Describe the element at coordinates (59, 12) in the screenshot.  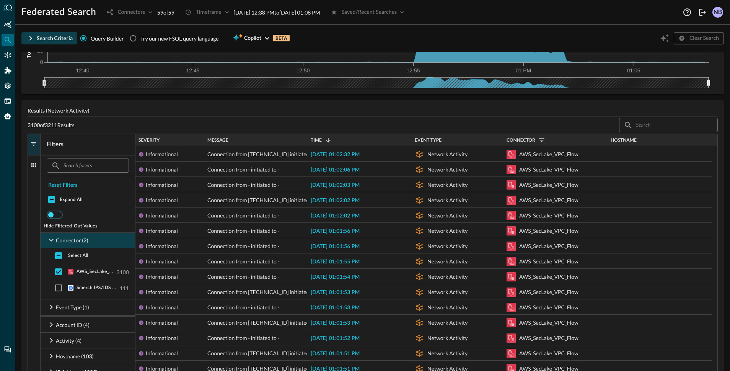
I see `h1: Federated Search` at that location.